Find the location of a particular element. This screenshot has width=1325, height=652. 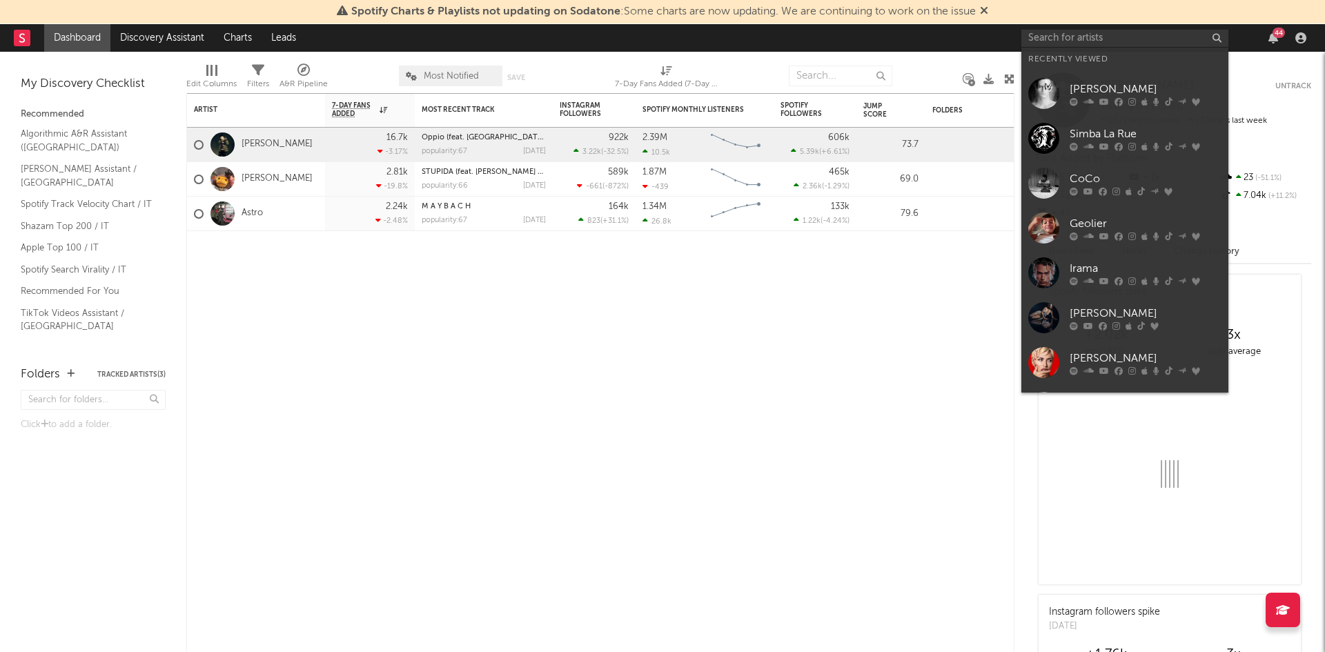

div: Recommended is located at coordinates (93, 115).